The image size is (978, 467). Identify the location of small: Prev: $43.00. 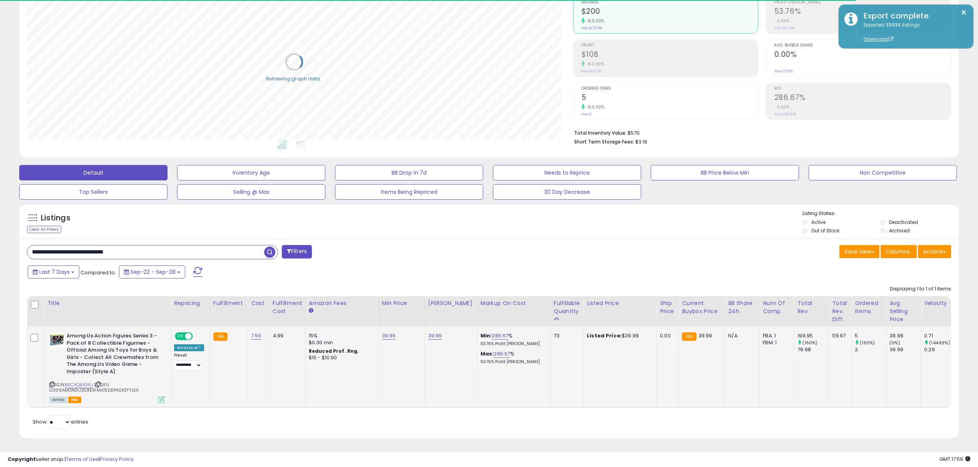
(591, 71).